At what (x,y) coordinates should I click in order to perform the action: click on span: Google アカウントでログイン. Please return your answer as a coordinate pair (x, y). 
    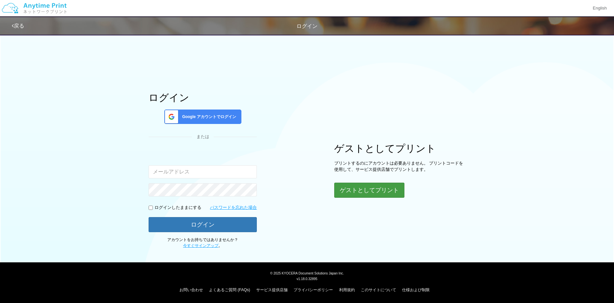
    Looking at the image, I should click on (208, 117).